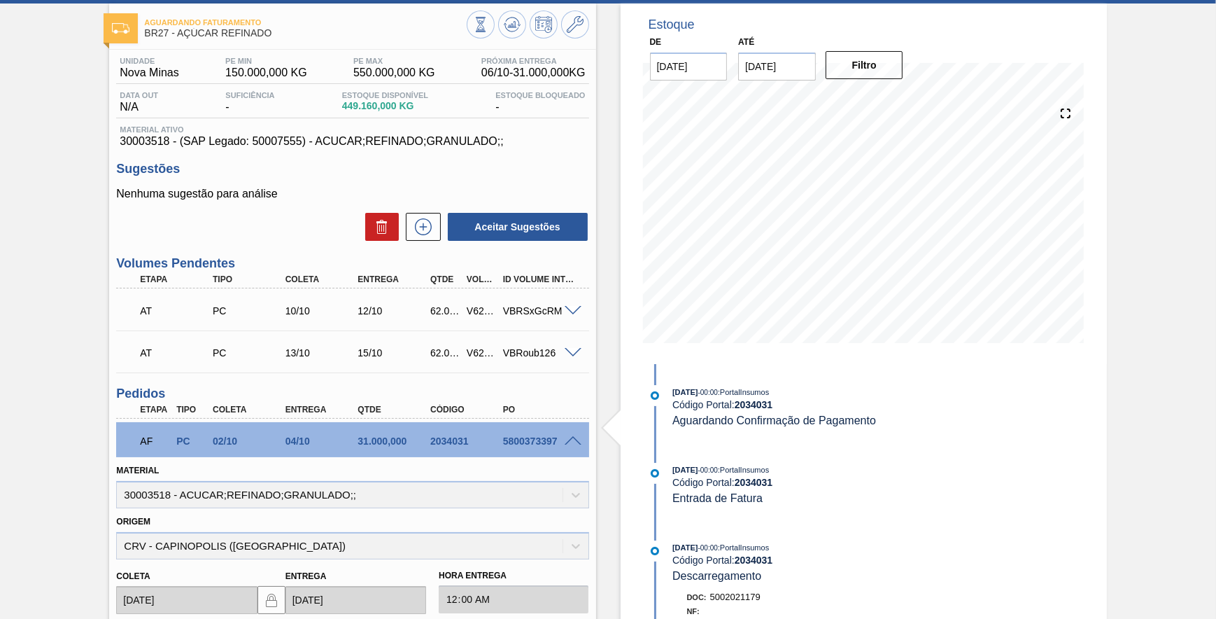 The image size is (1216, 619). What do you see at coordinates (139, 102) in the screenshot?
I see `div: N/A` at bounding box center [139, 102].